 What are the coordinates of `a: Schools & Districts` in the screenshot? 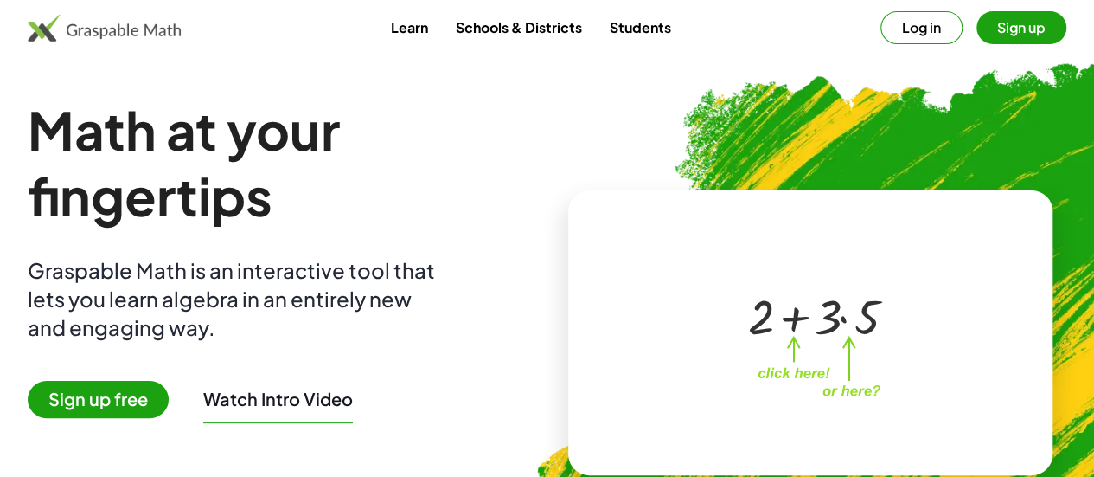 It's located at (518, 27).